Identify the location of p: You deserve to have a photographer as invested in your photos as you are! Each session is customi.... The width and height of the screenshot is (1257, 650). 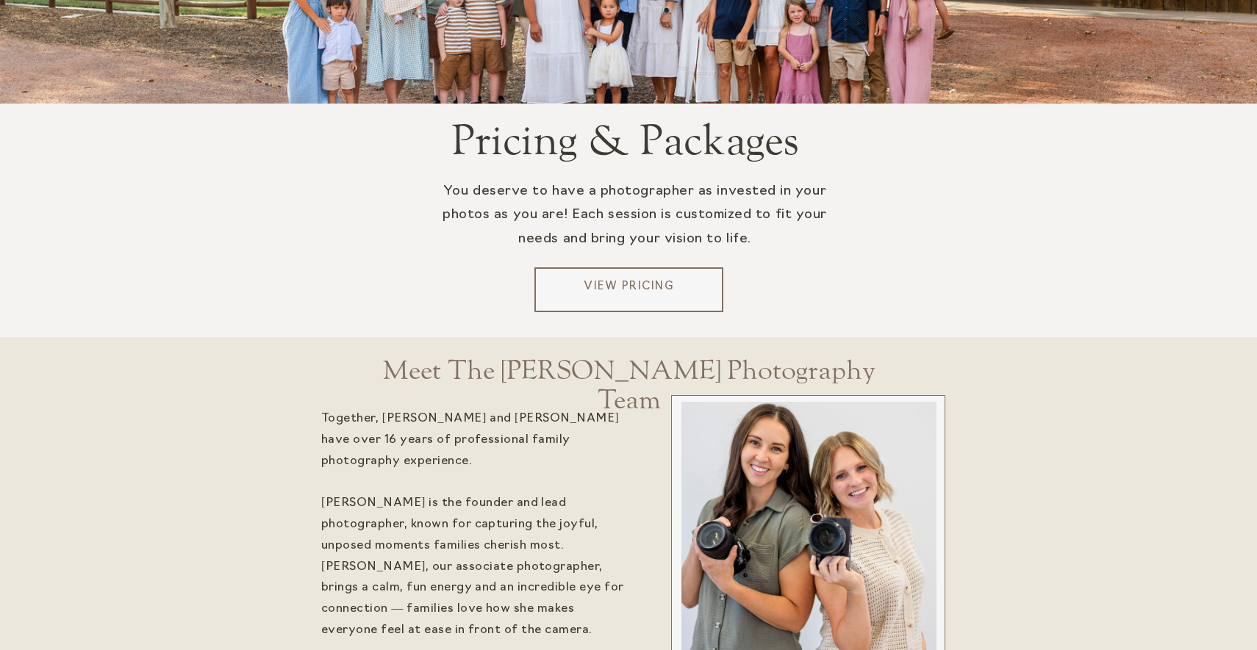
(634, 226).